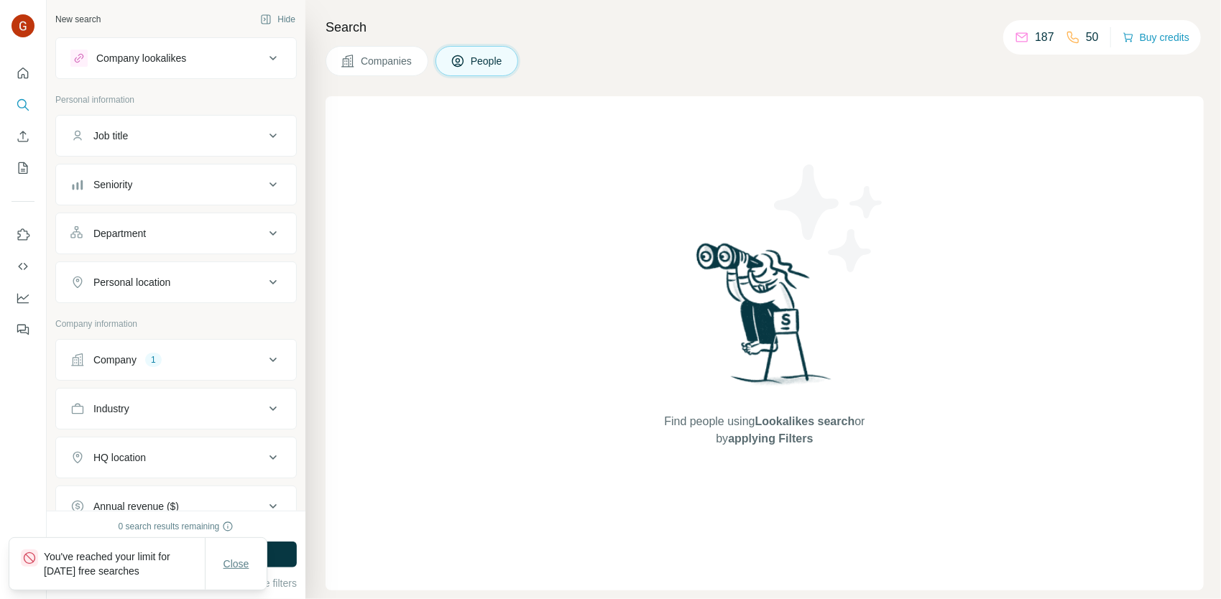 This screenshot has height=599, width=1221. Describe the element at coordinates (770, 438) in the screenshot. I see `span: applying Filters` at that location.